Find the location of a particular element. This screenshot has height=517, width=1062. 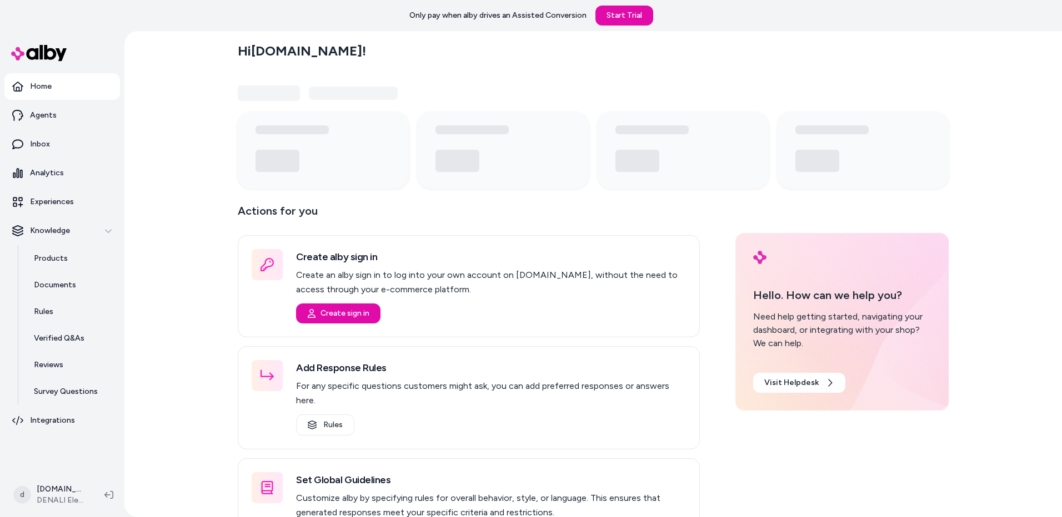

a: Integrations is located at coordinates (62, 421).